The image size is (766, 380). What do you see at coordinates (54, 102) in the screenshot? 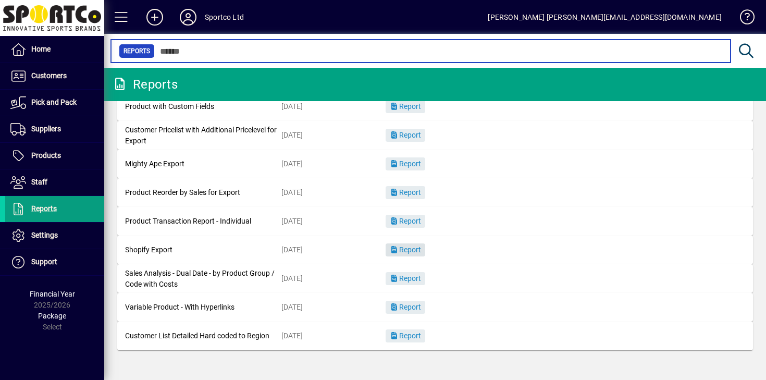
I see `span: Pick and Pack` at bounding box center [54, 102].